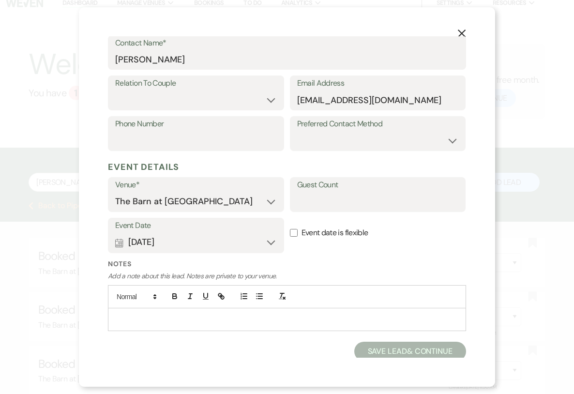 The image size is (574, 394). I want to click on button: Save Lead& Continue, so click(410, 351).